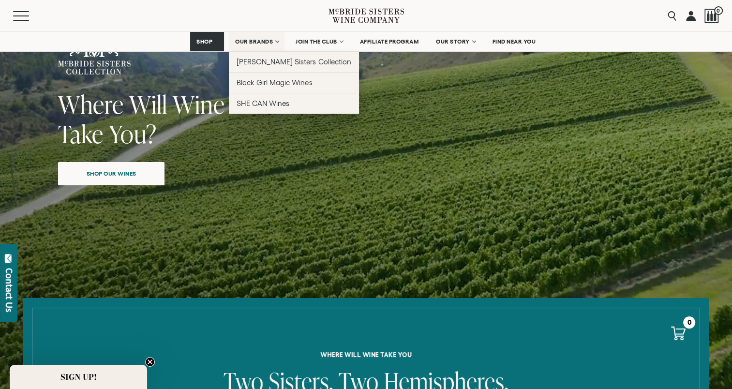  What do you see at coordinates (132, 133) in the screenshot?
I see `span: You?` at bounding box center [132, 133].